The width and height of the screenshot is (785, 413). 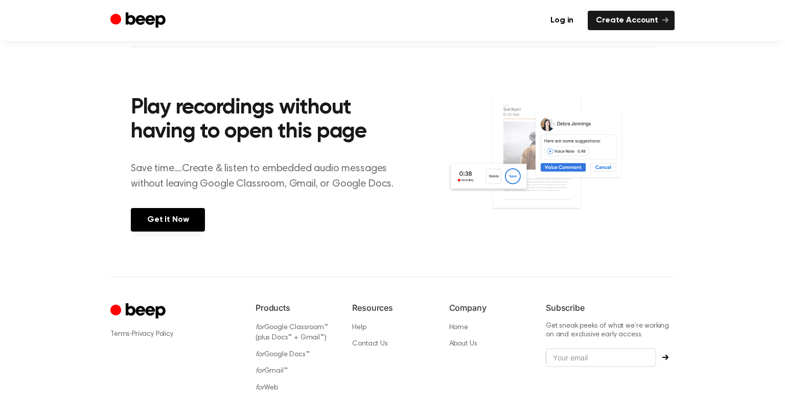 I want to click on a: forGoogle Classroom™ (plus Docs™ + Gmail™), so click(x=292, y=333).